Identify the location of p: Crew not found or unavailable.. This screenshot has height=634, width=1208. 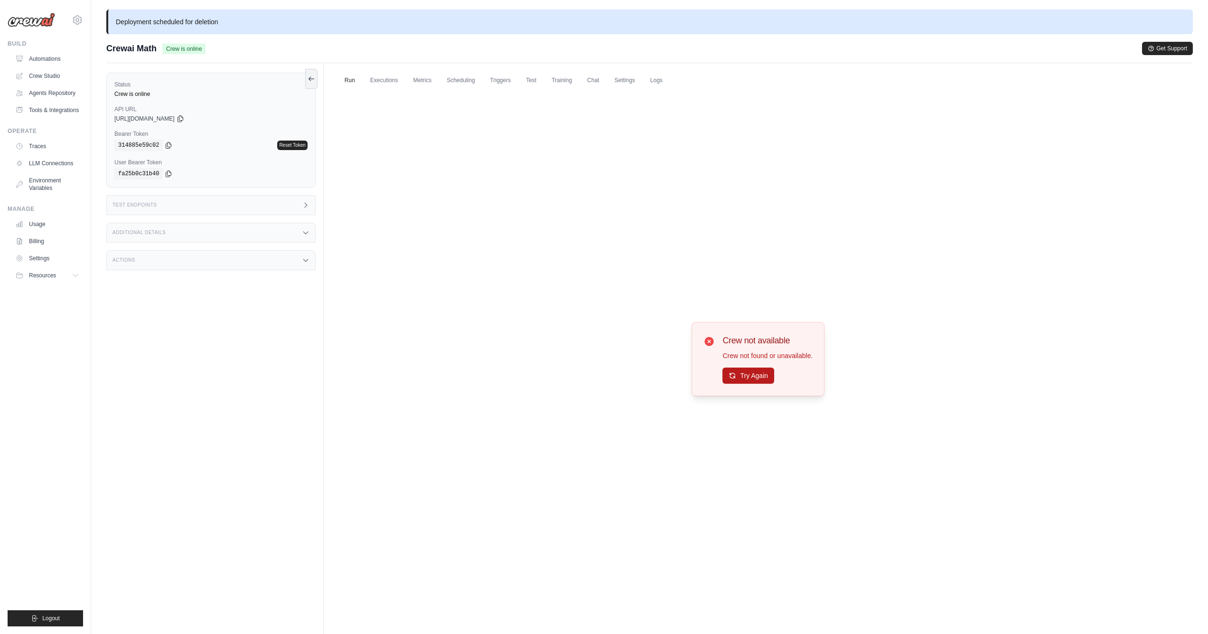
(767, 355).